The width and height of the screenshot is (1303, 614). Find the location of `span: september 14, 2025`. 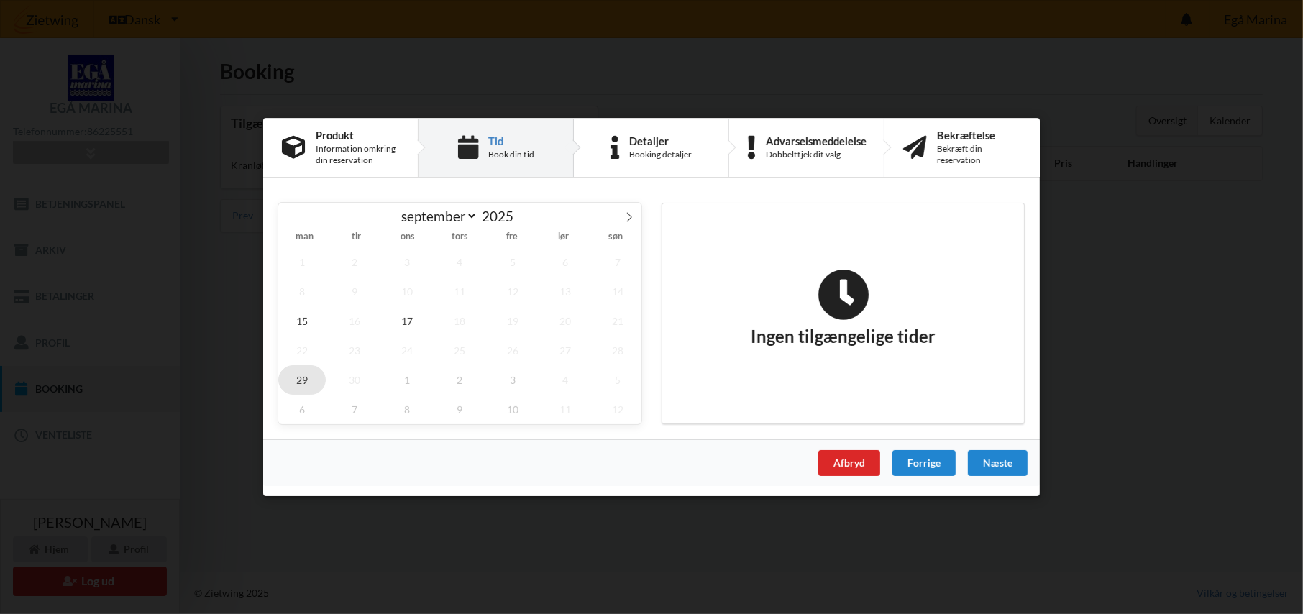

span: september 14, 2025 is located at coordinates (618, 291).